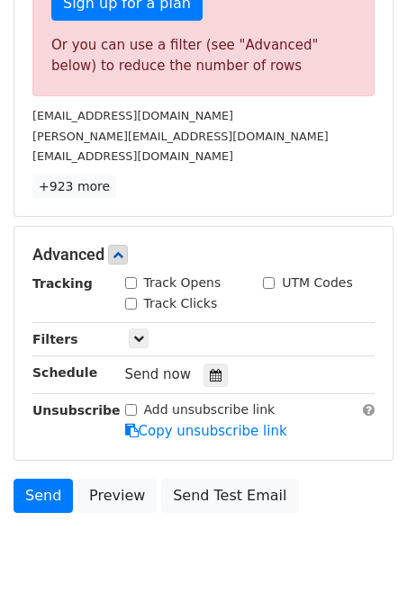 The height and width of the screenshot is (593, 407). Describe the element at coordinates (117, 496) in the screenshot. I see `a: Preview` at that location.